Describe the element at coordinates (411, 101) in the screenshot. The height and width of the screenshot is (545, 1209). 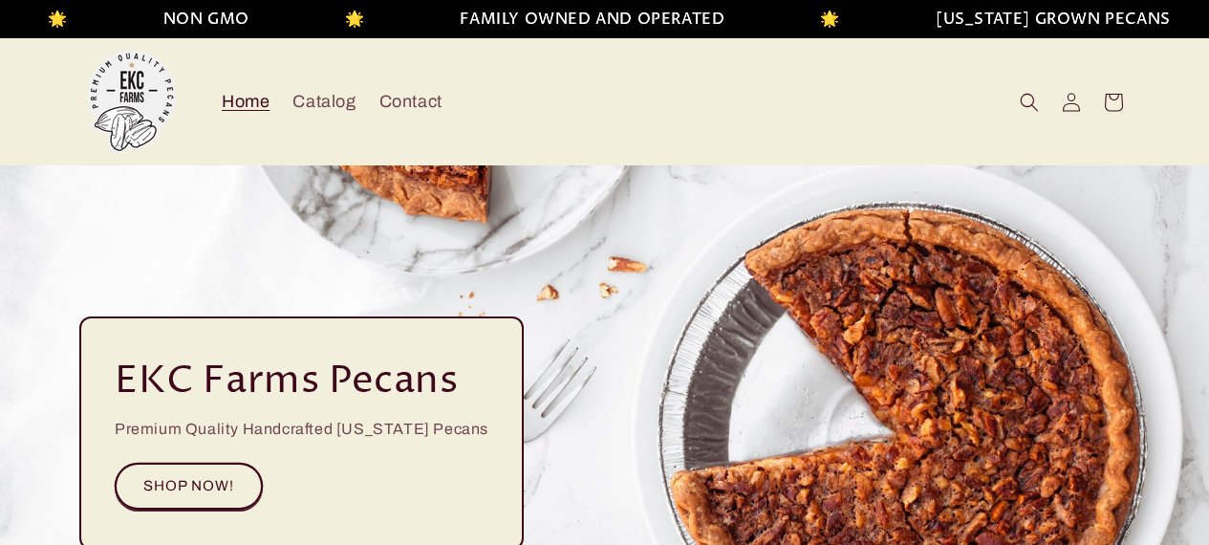
I see `span: Contact` at that location.